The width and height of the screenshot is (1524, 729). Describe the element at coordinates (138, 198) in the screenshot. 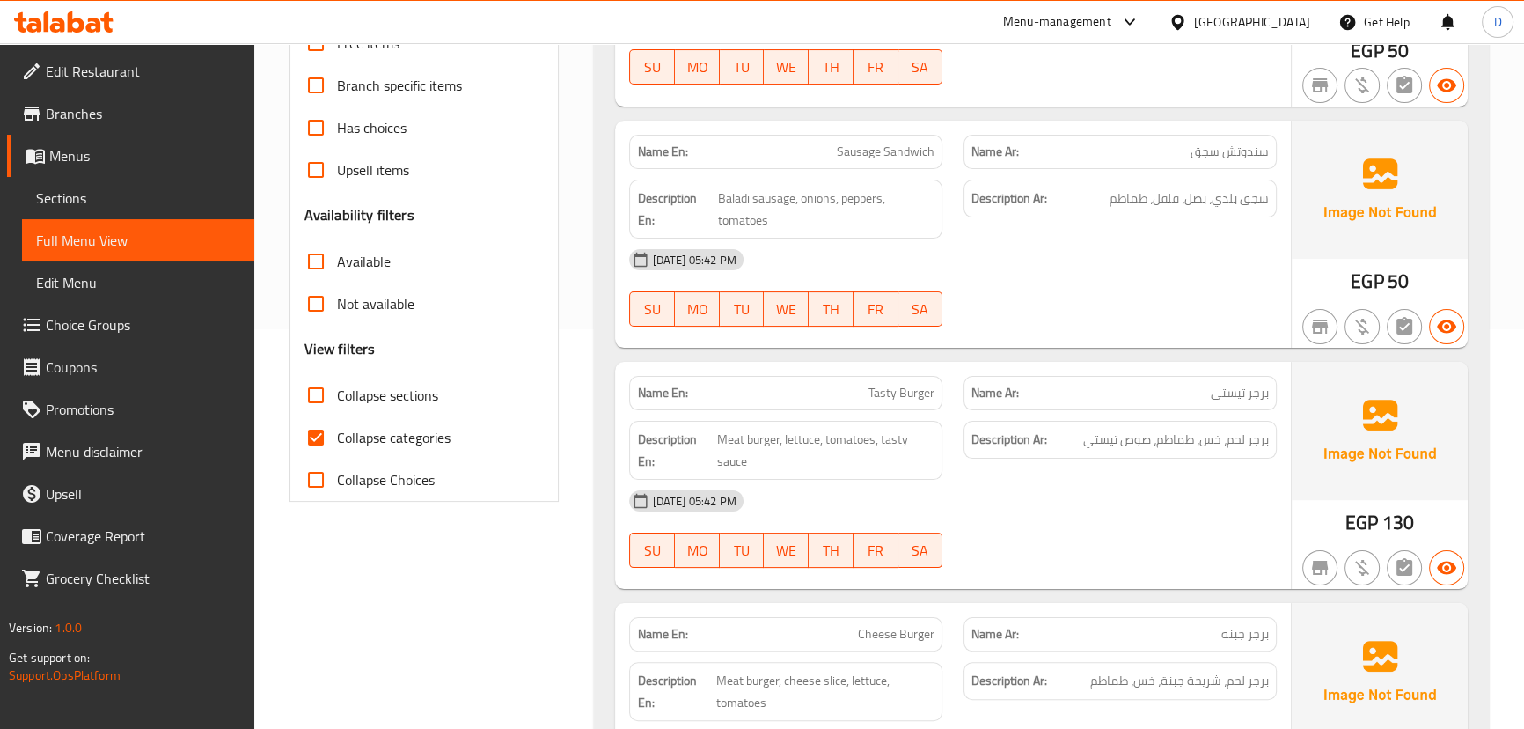

I see `a: Sections` at that location.